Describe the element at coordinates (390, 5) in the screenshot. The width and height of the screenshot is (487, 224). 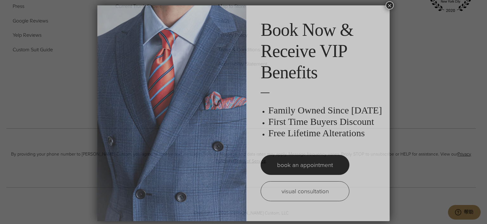
I see `button: Close` at that location.